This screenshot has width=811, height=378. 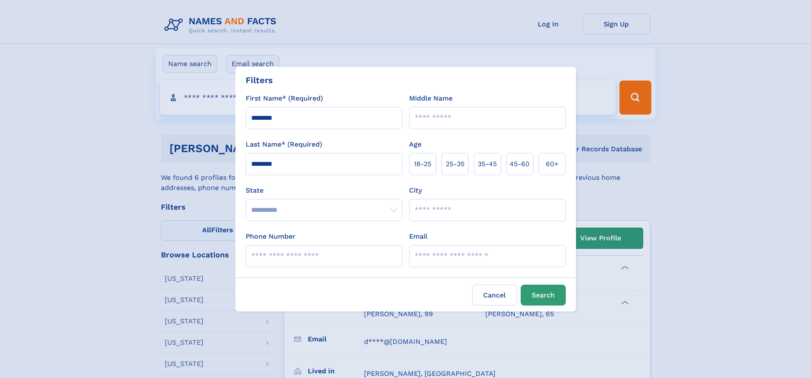 I want to click on span: 45‑60, so click(x=520, y=164).